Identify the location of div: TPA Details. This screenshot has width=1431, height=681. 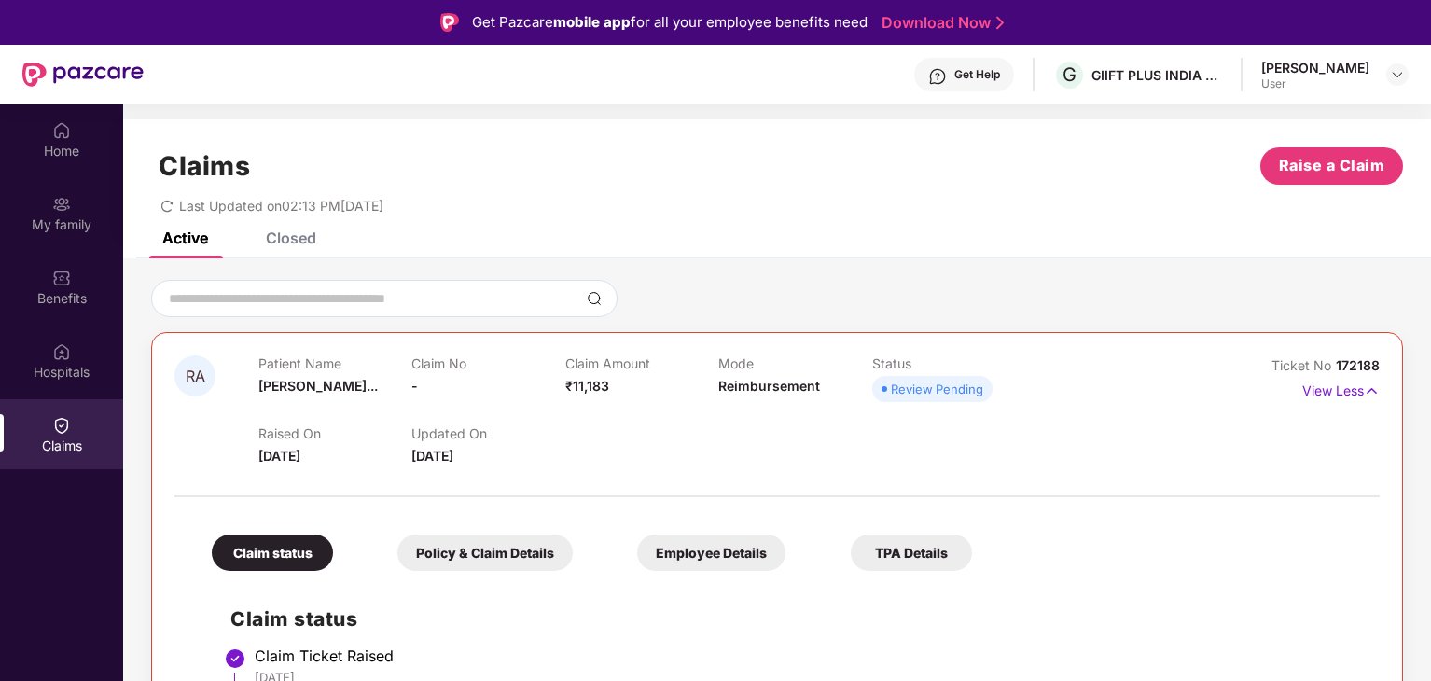
(912, 552).